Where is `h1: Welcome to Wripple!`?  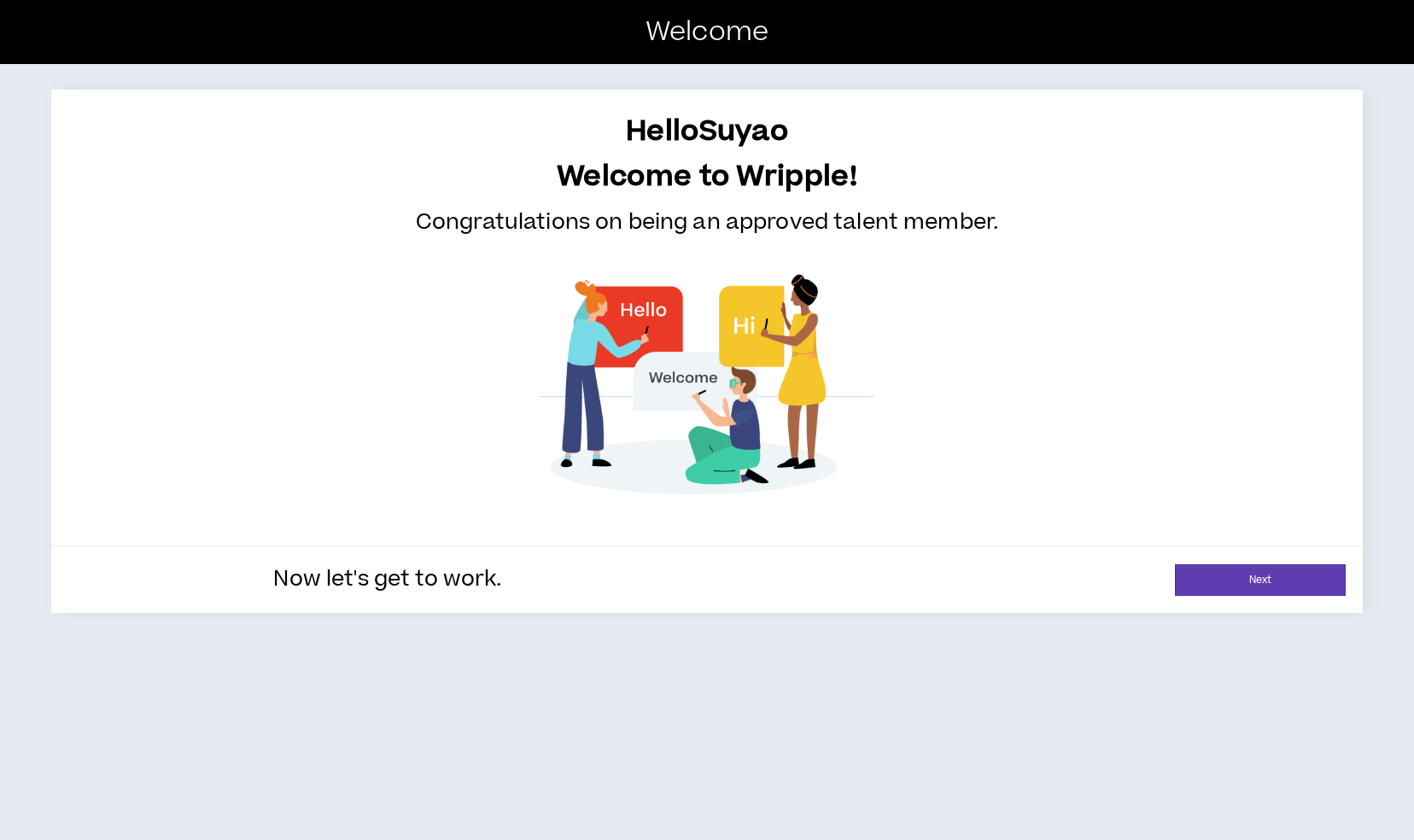
h1: Welcome to Wripple! is located at coordinates (707, 177).